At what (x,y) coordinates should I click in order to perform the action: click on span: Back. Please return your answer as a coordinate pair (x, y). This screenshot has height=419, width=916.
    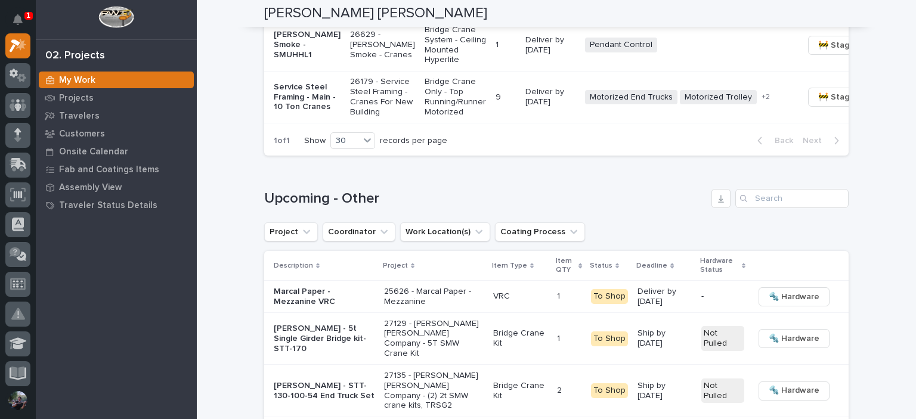
    Looking at the image, I should click on (780, 141).